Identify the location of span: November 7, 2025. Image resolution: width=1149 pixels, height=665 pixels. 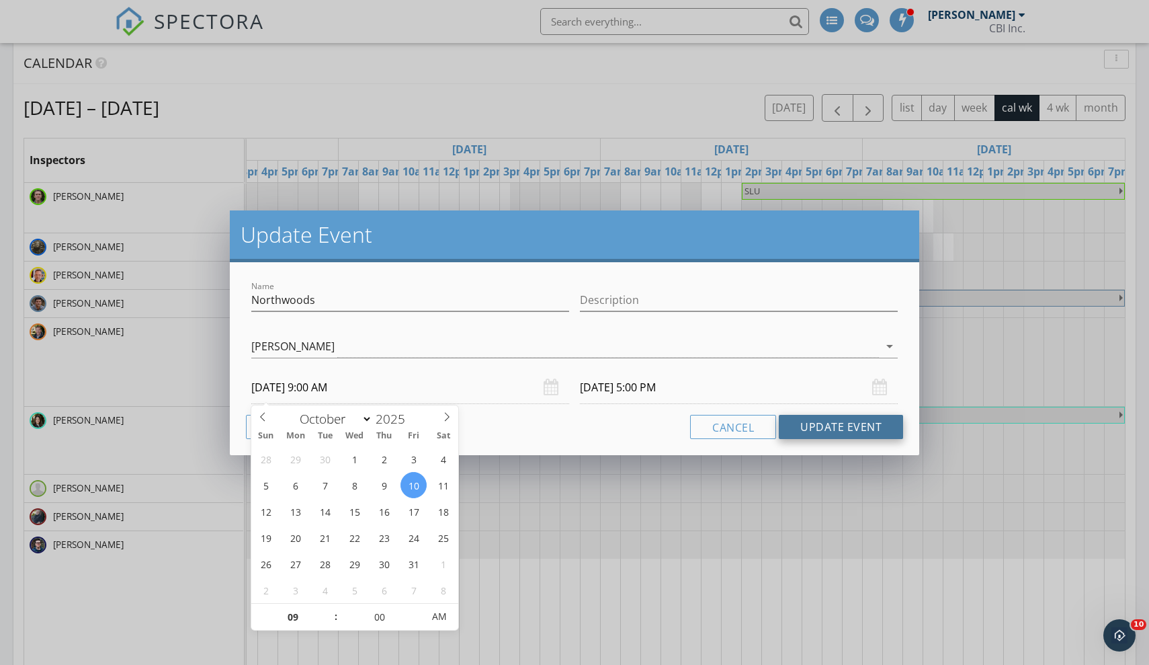
(413, 589).